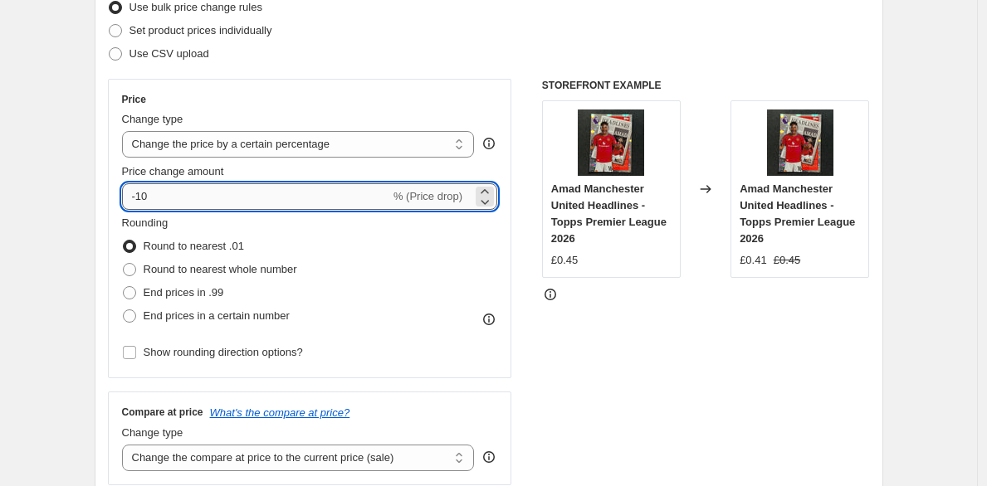 The image size is (987, 486). What do you see at coordinates (564, 261) in the screenshot?
I see `div: £0.45` at bounding box center [564, 261].